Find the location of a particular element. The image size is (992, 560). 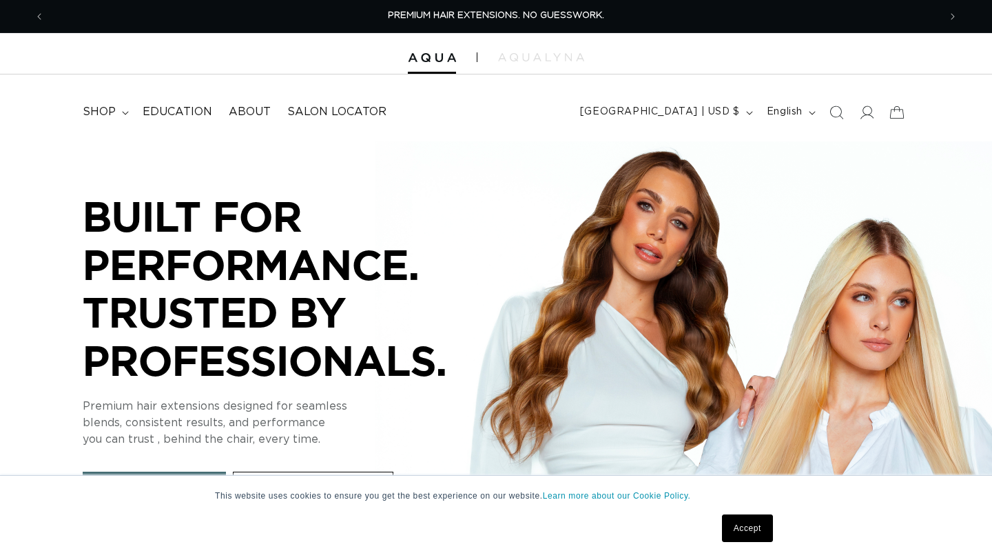

summary: Search is located at coordinates (837, 112).